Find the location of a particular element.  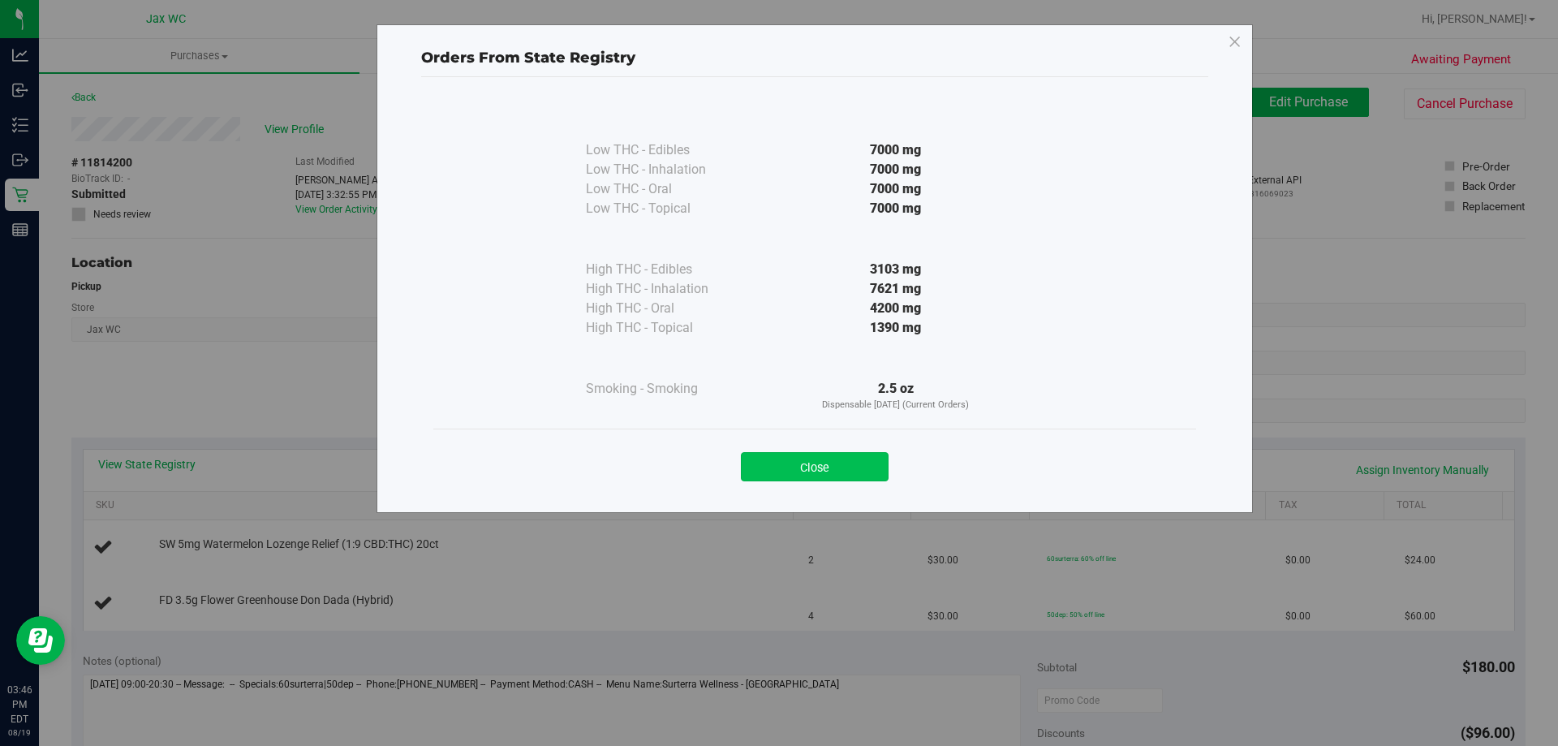

div: High THC - Oral is located at coordinates (667, 308).